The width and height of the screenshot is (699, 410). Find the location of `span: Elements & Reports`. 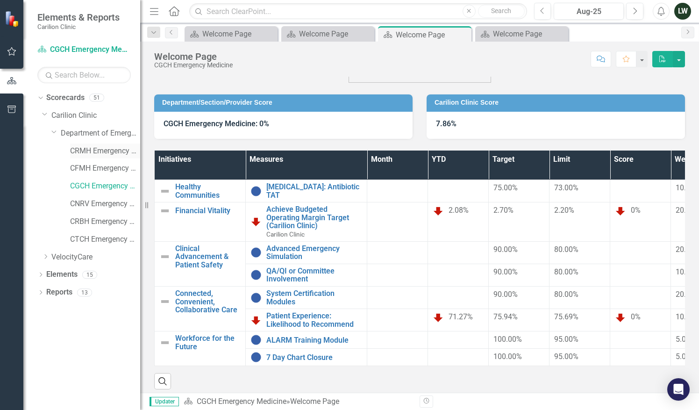

span: Elements & Reports is located at coordinates (79, 17).